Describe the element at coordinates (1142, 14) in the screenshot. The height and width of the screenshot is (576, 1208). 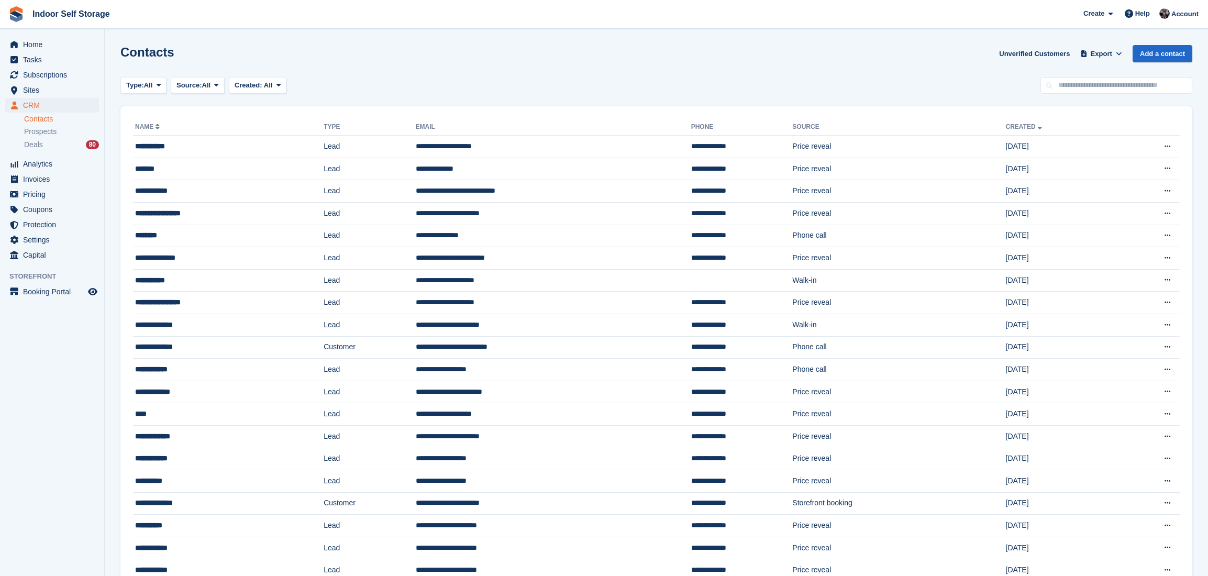
I see `span: Help` at that location.